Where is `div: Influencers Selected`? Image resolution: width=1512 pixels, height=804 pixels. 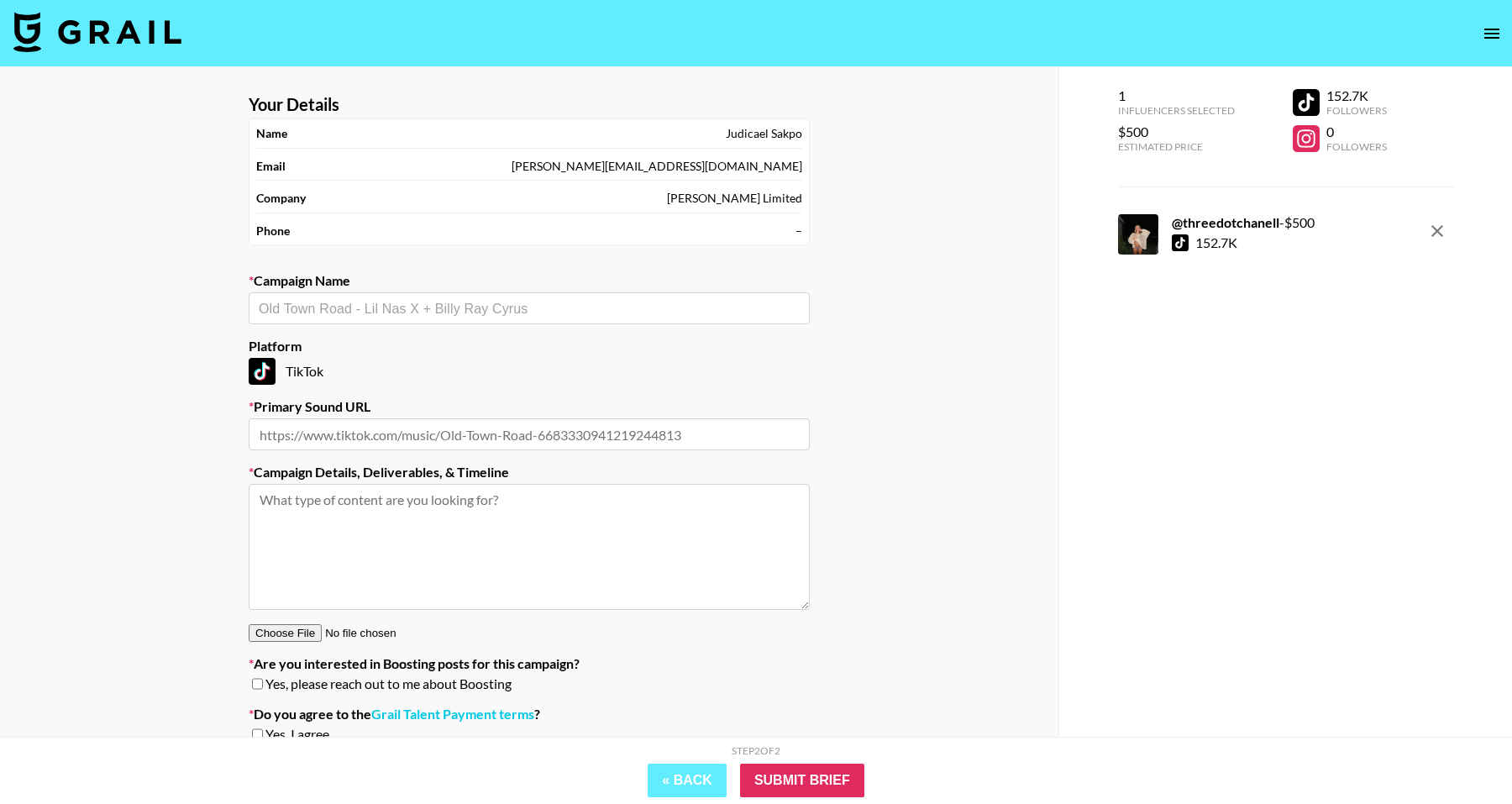 div: Influencers Selected is located at coordinates (1176, 110).